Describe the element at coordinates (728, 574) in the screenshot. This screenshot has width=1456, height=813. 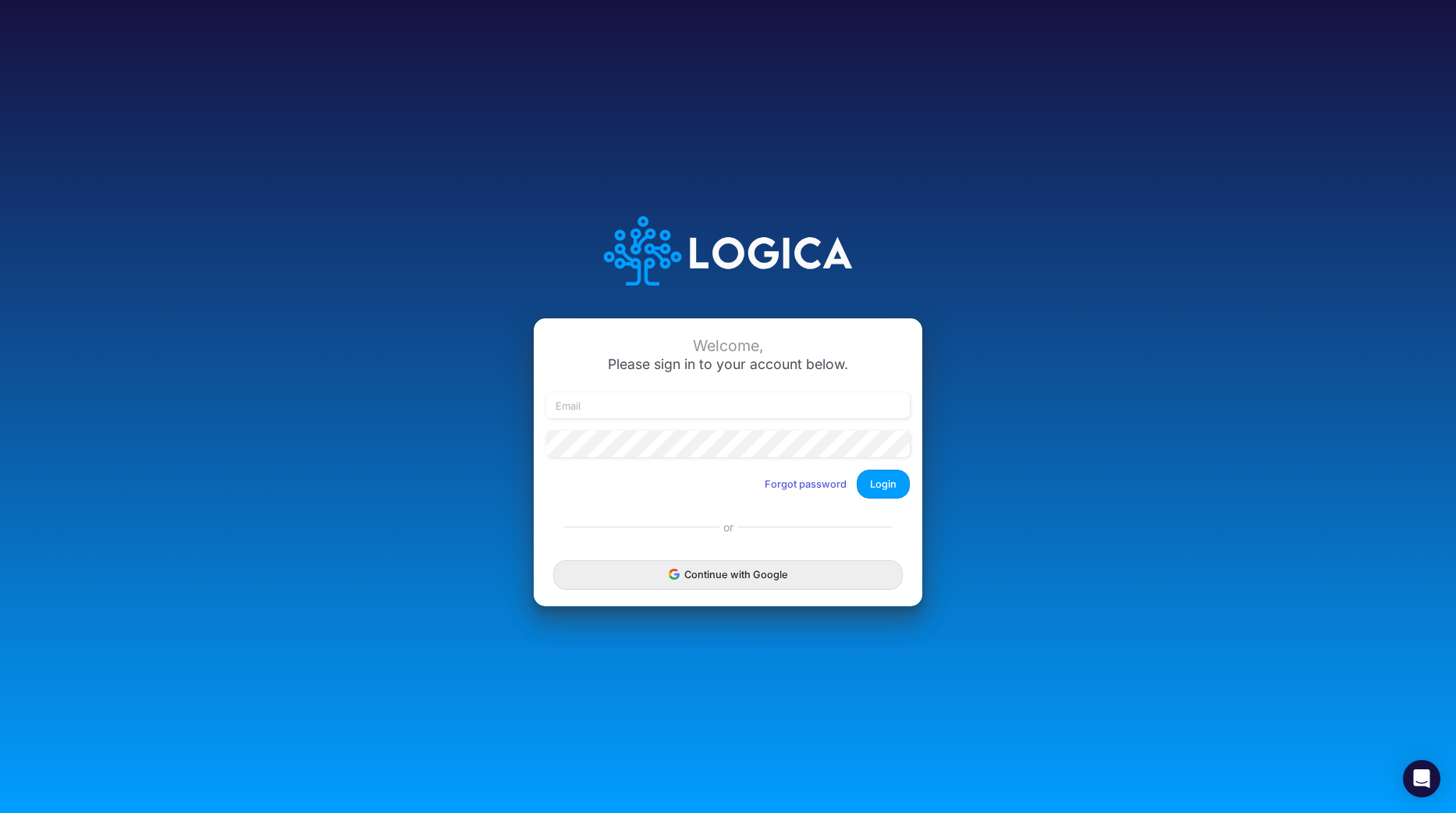
I see `button: Continue with Google` at that location.